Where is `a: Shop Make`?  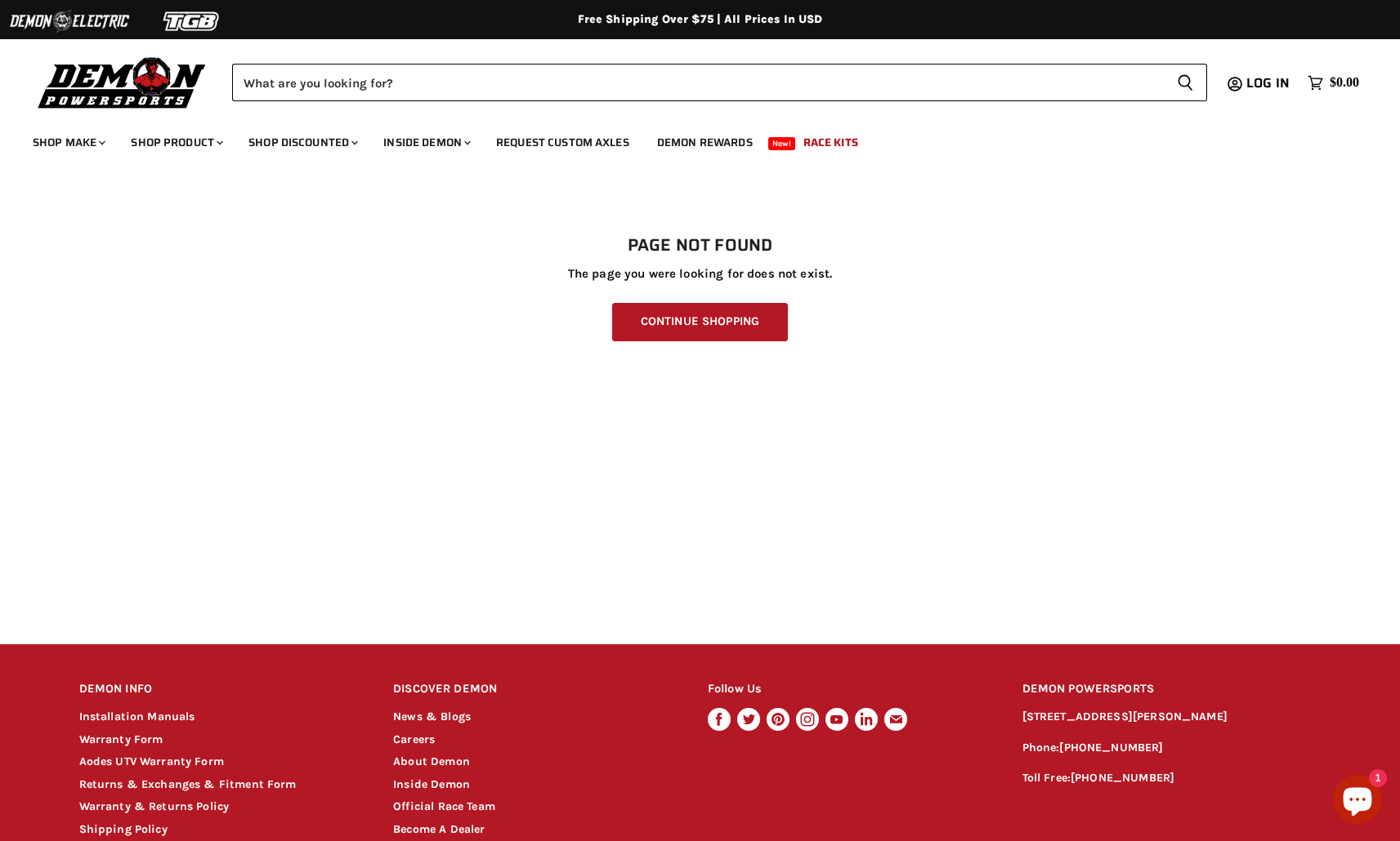 a: Shop Make is located at coordinates (68, 143).